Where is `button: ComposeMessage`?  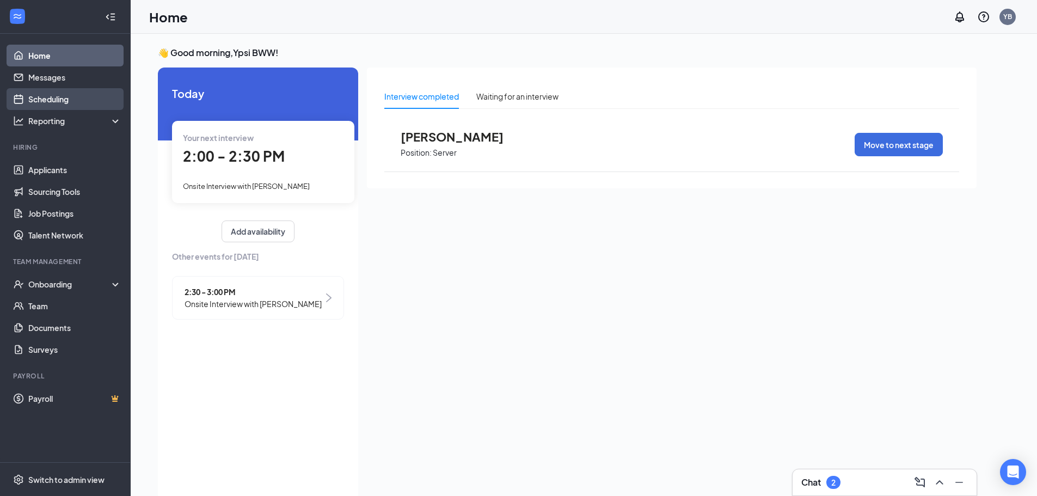
button: ComposeMessage is located at coordinates (920, 482).